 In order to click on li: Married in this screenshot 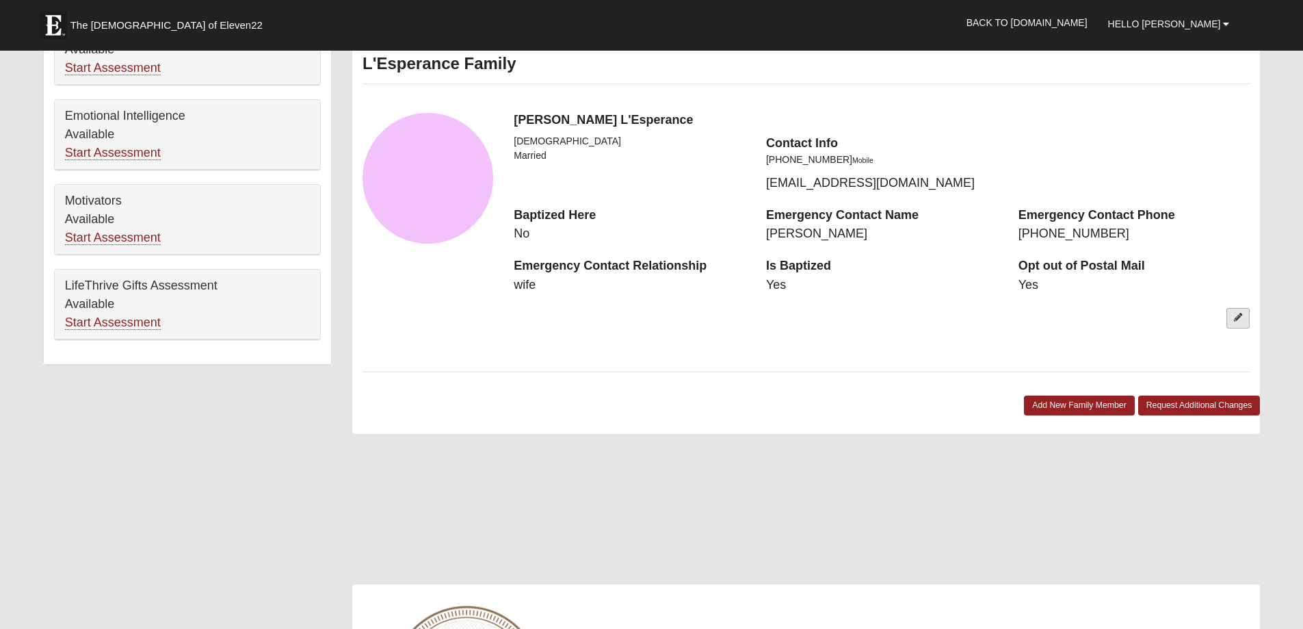, I will do `click(629, 155)`.